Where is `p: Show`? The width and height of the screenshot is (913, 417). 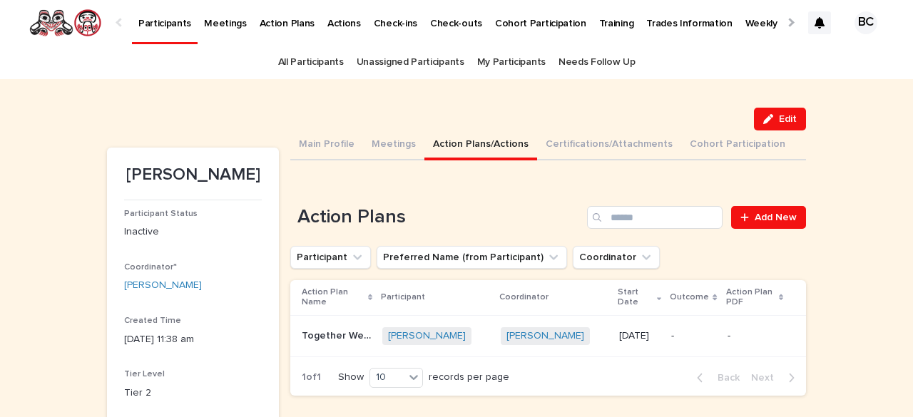
p: Show is located at coordinates (351, 377).